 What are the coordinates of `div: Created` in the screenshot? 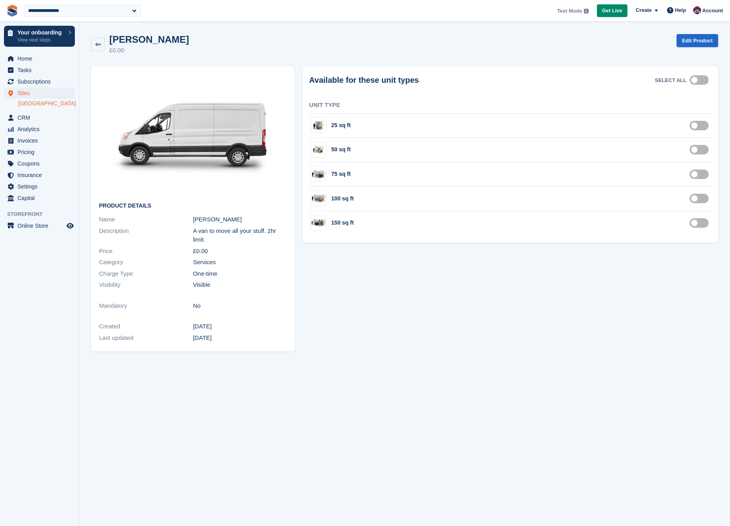 It's located at (146, 327).